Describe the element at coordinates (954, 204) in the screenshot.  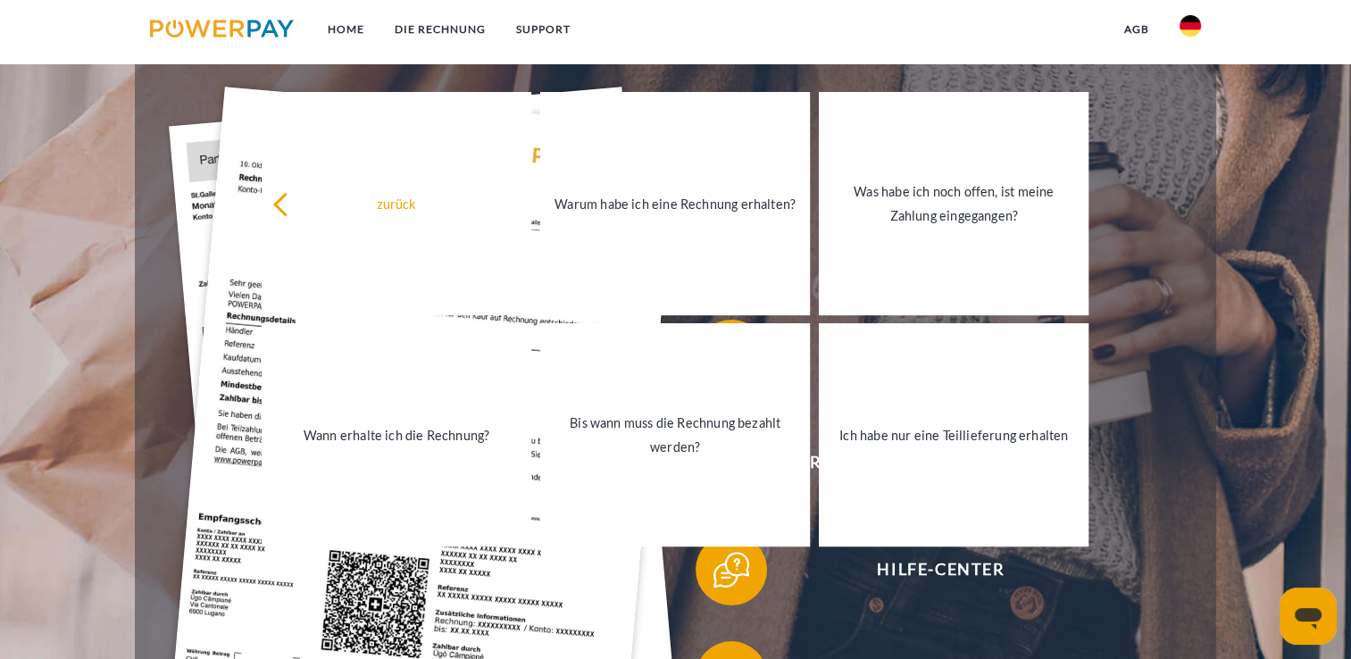
I see `div: Was habe ich noch offen, ist meine Zahlung eingegangen?` at that location.